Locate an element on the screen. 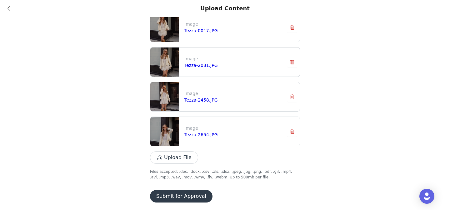 The width and height of the screenshot is (450, 210). button: Upload File is located at coordinates (174, 158).